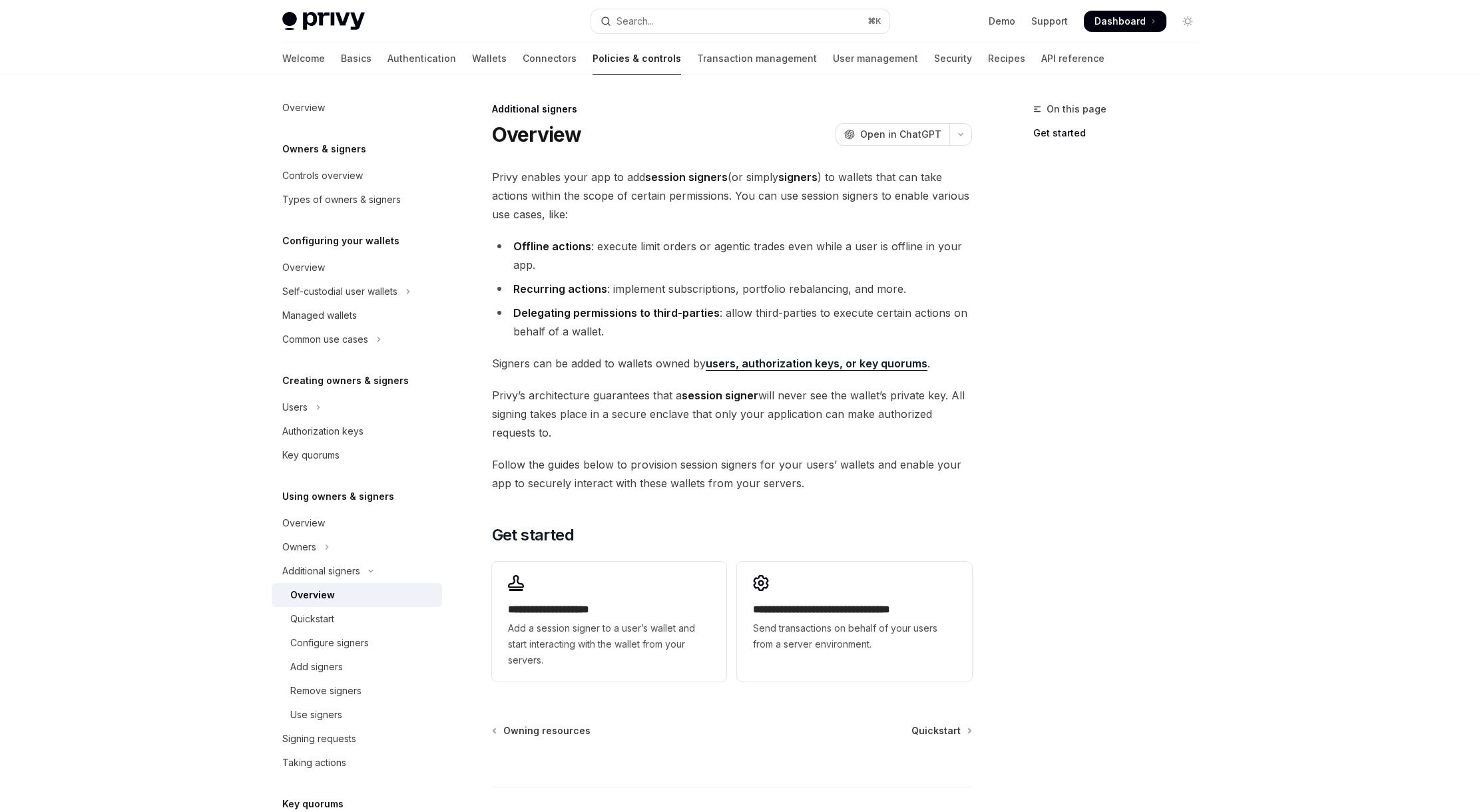 The height and width of the screenshot is (812, 1480). I want to click on a: Basics, so click(356, 59).